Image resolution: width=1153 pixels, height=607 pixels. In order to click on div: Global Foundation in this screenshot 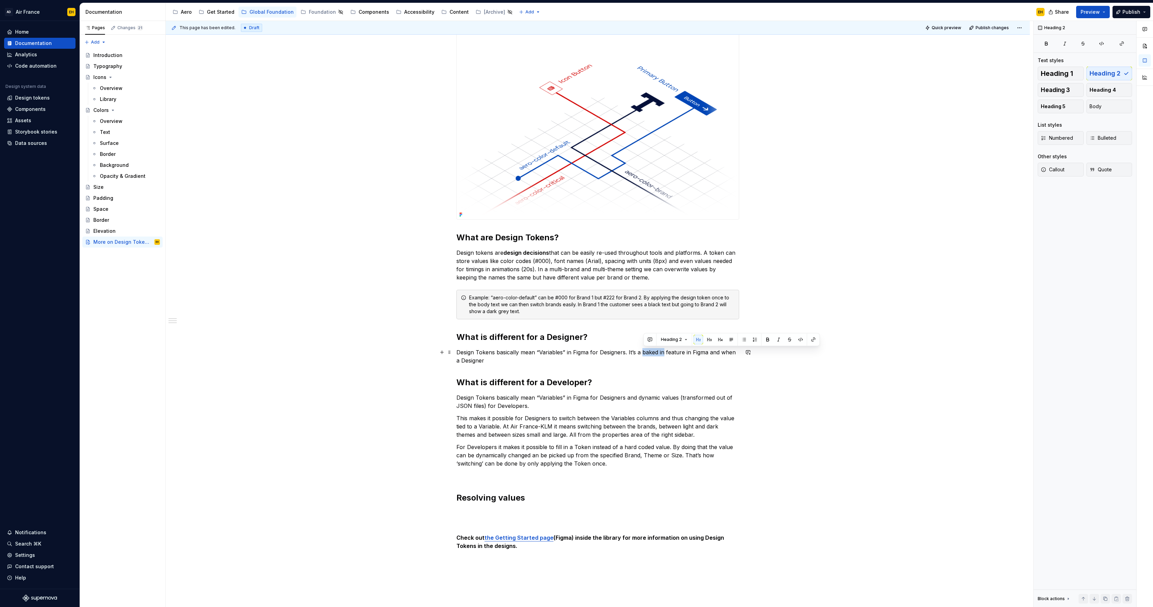, I will do `click(271, 12)`.